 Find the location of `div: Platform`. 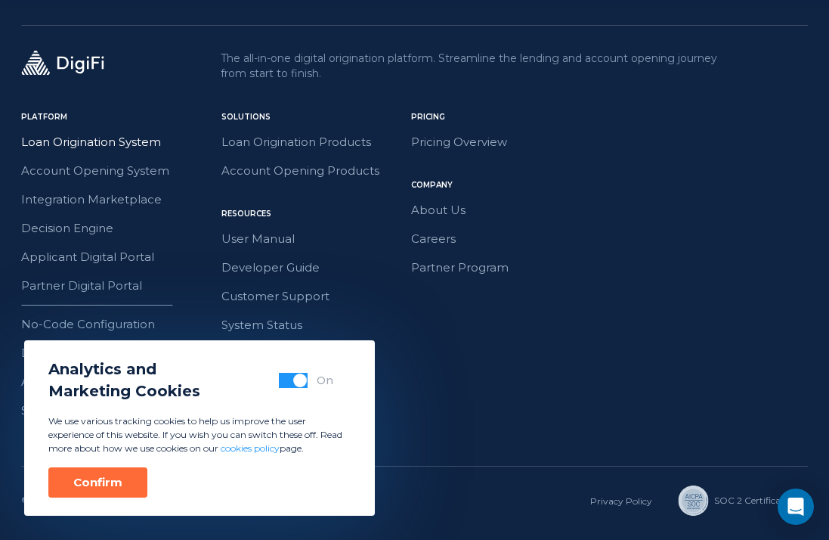

div: Platform is located at coordinates (97, 117).